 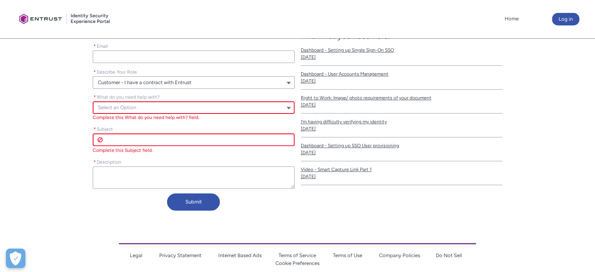 What do you see at coordinates (240, 255) in the screenshot?
I see `a: Internet Based Ads` at bounding box center [240, 255].